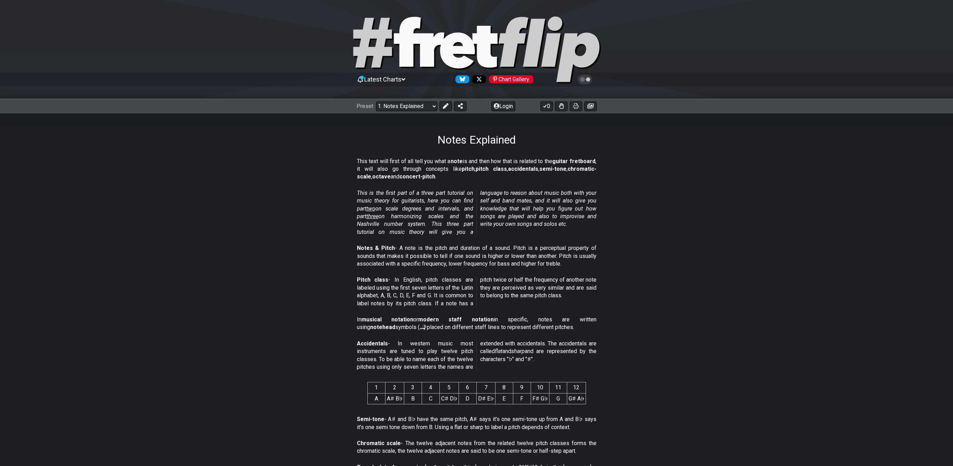 The image size is (953, 466). I want to click on th: 11, so click(558, 387).